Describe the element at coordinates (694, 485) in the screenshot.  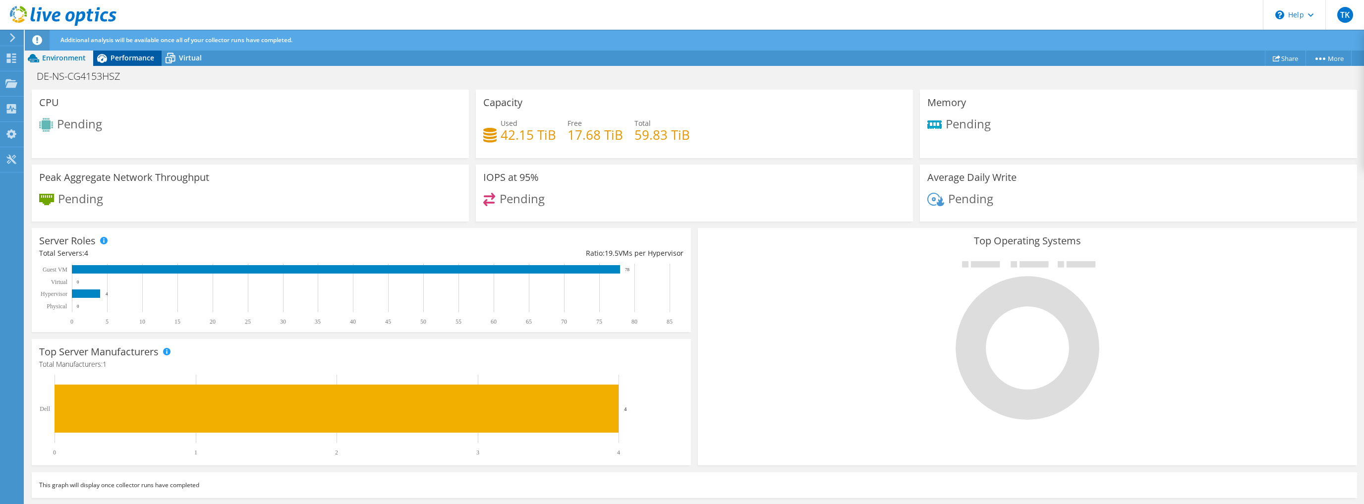
I see `div: This graph will display once collector runs have completed` at that location.